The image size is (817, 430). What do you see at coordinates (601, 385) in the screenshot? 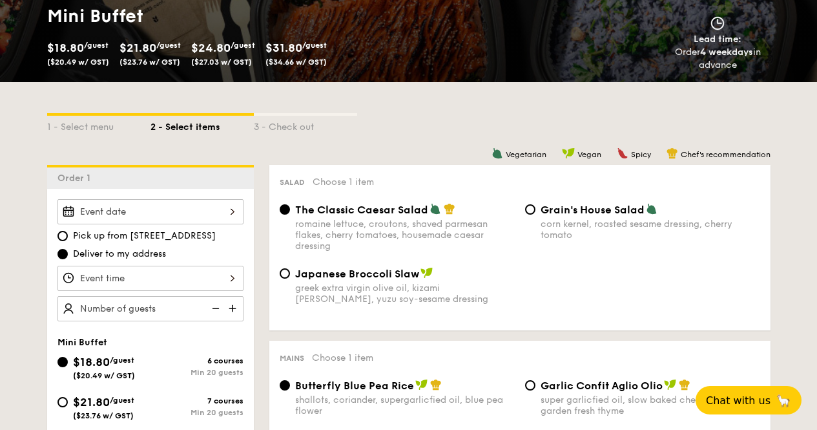
I see `span: Garlic Confit Aglio Olio` at bounding box center [601, 385].